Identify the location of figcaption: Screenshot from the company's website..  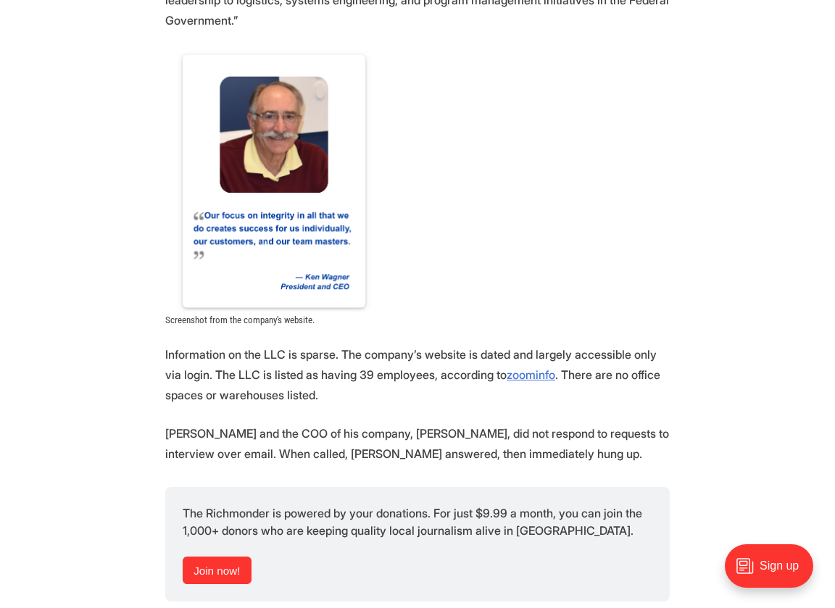
(418, 320).